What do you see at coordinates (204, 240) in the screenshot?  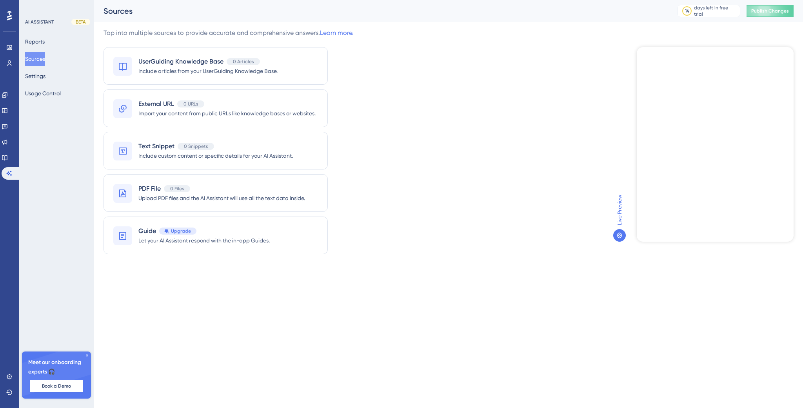 I see `span: Let your AI Assistant respond with the in-app Guides.` at bounding box center [204, 240].